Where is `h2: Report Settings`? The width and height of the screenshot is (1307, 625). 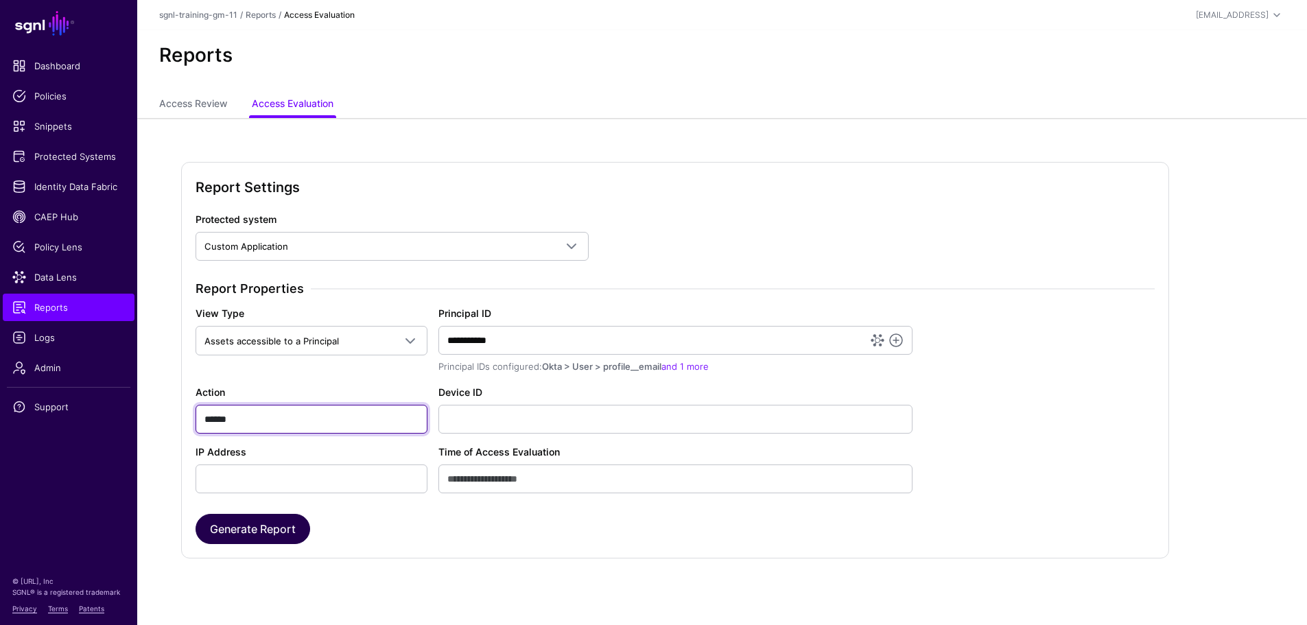 h2: Report Settings is located at coordinates (675, 187).